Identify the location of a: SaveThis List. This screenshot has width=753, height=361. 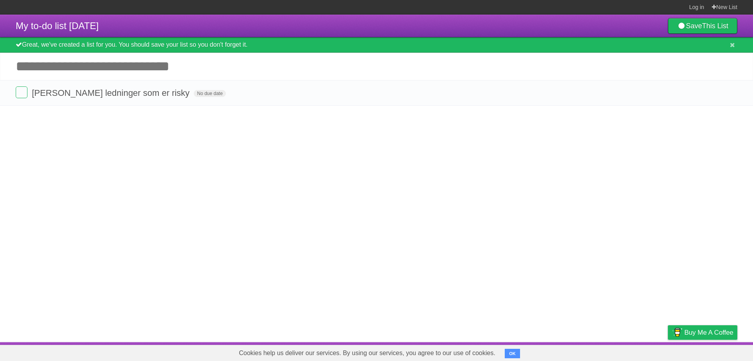
(703, 26).